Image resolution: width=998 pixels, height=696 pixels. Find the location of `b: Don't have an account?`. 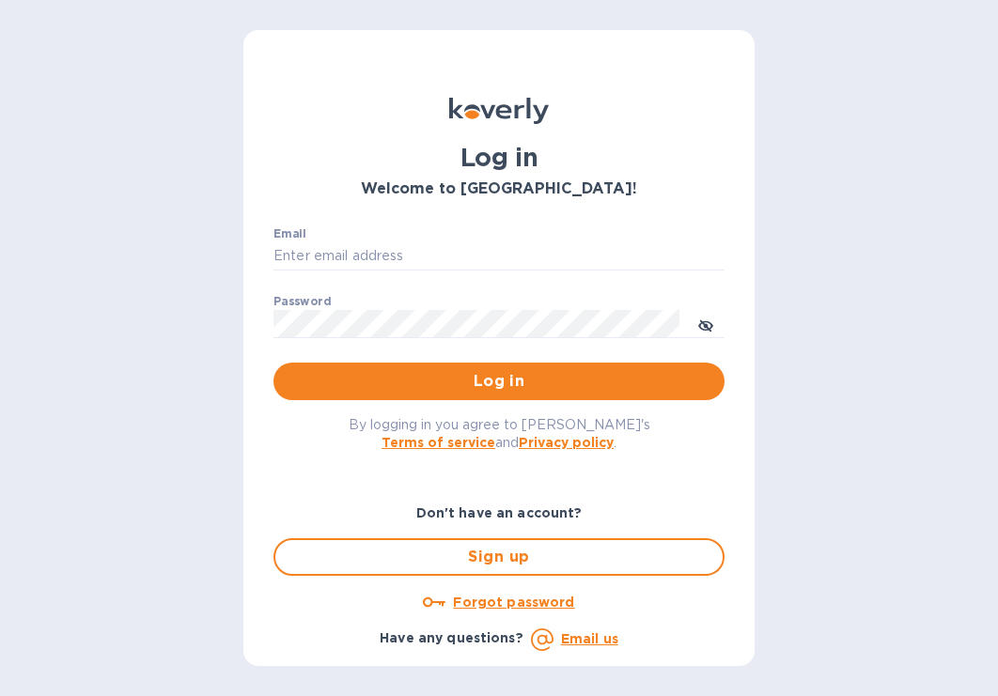

b: Don't have an account? is located at coordinates (499, 513).